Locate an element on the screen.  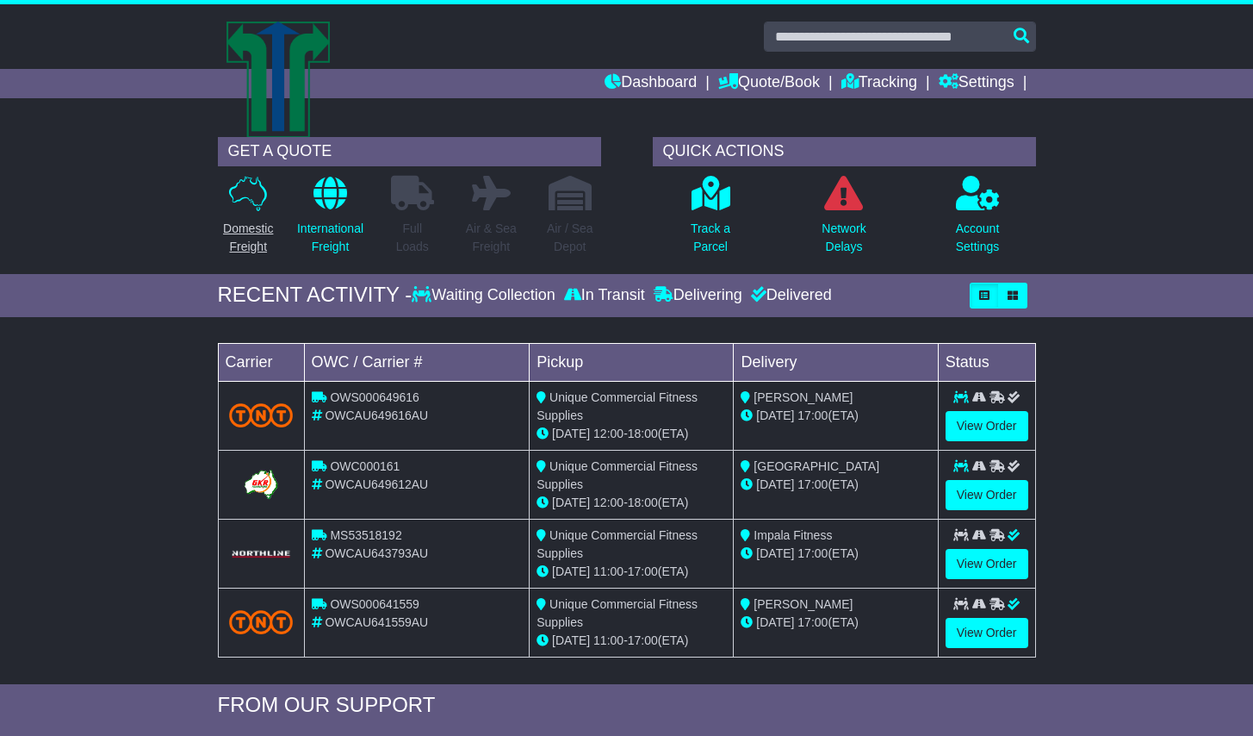
a: Track aParcel is located at coordinates (711, 220).